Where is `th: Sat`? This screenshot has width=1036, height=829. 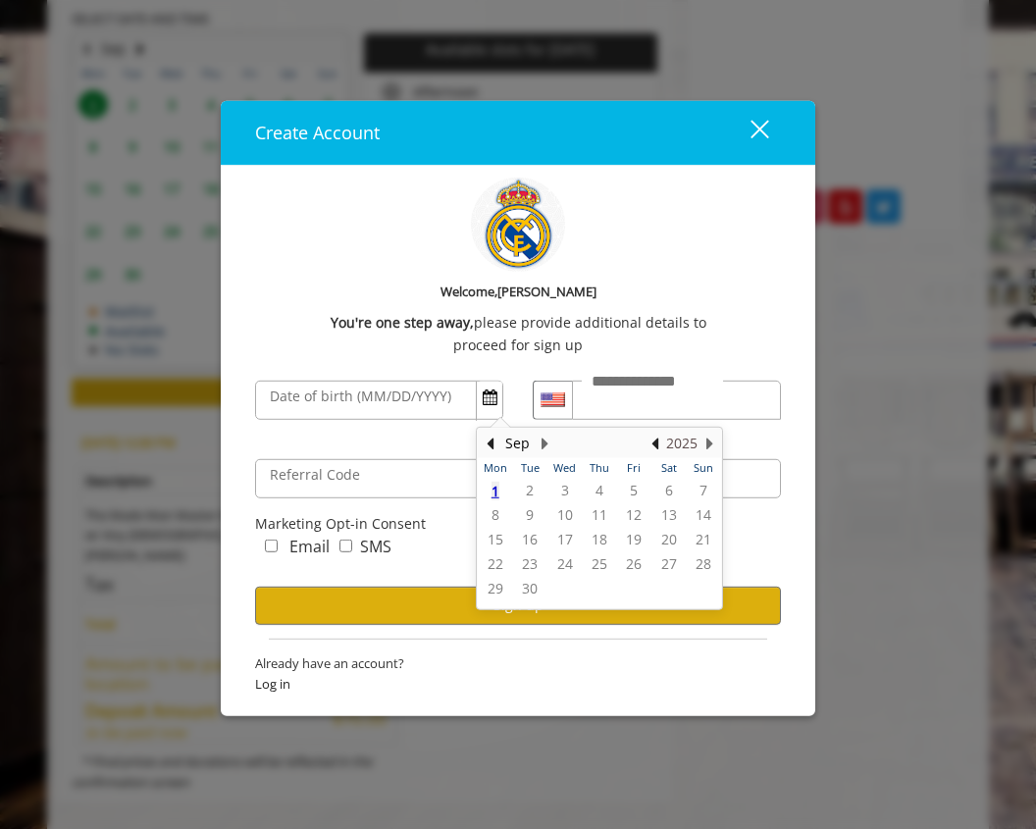 th: Sat is located at coordinates (668, 468).